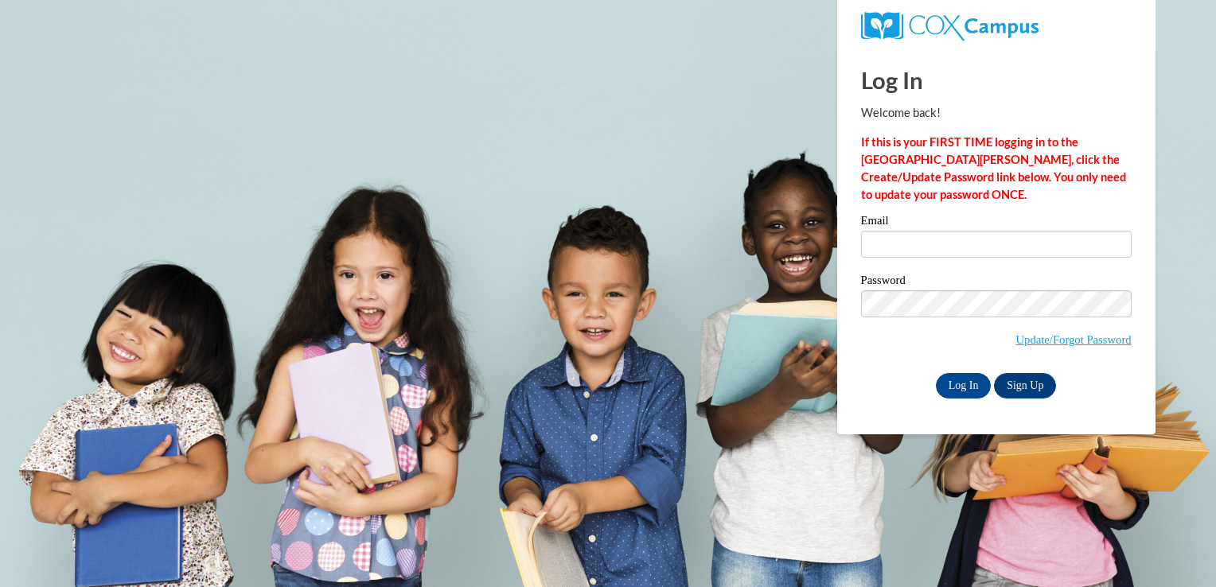 Image resolution: width=1216 pixels, height=587 pixels. What do you see at coordinates (996, 223) in the screenshot?
I see `label: Email` at bounding box center [996, 223].